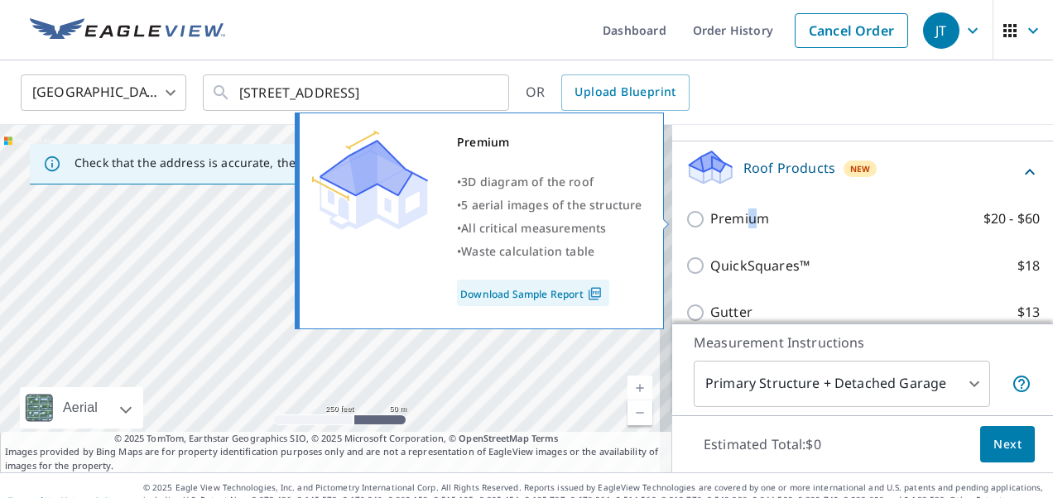 The width and height of the screenshot is (1053, 498). I want to click on a: Current Level 17, Zoom In, so click(640, 388).